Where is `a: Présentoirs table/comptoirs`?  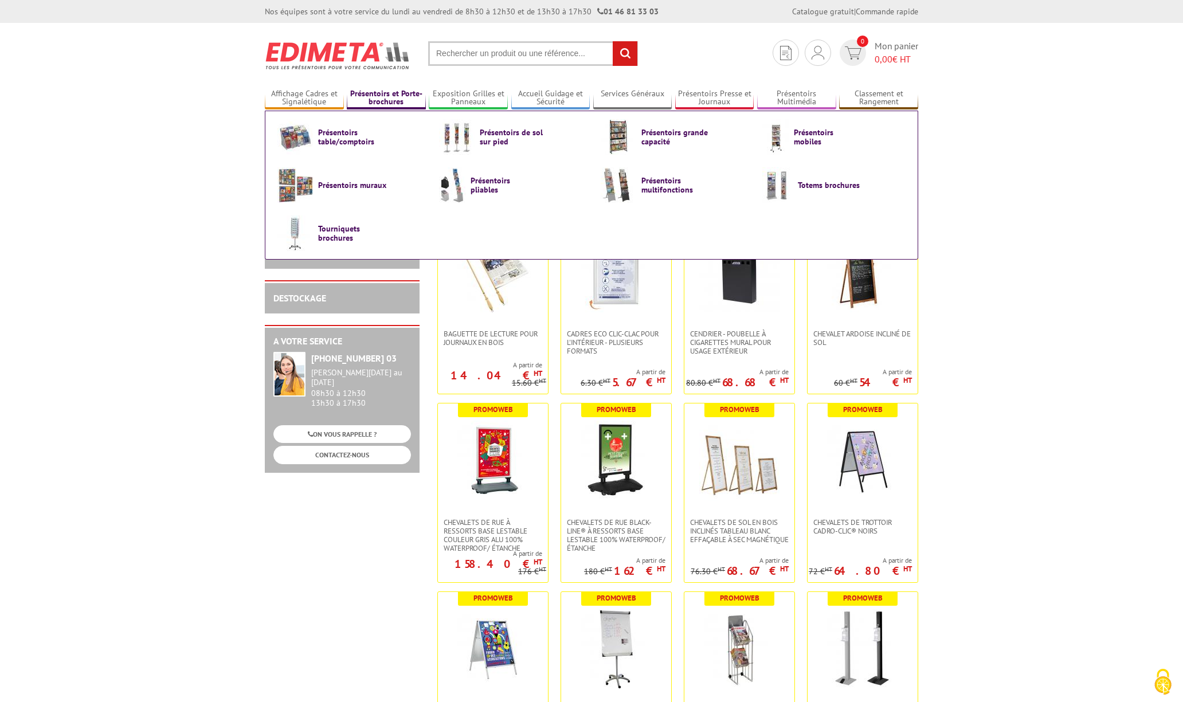 a: Présentoirs table/comptoirs is located at coordinates (349, 137).